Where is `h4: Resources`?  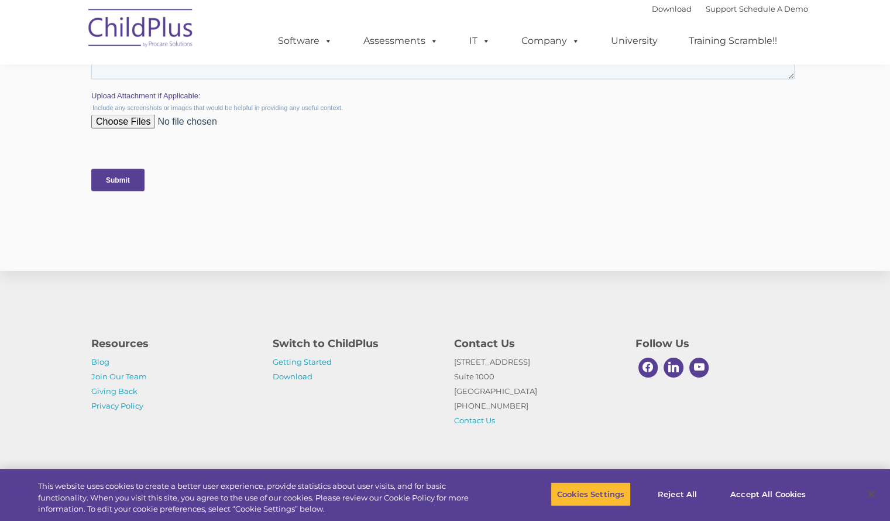 h4: Resources is located at coordinates (173, 344).